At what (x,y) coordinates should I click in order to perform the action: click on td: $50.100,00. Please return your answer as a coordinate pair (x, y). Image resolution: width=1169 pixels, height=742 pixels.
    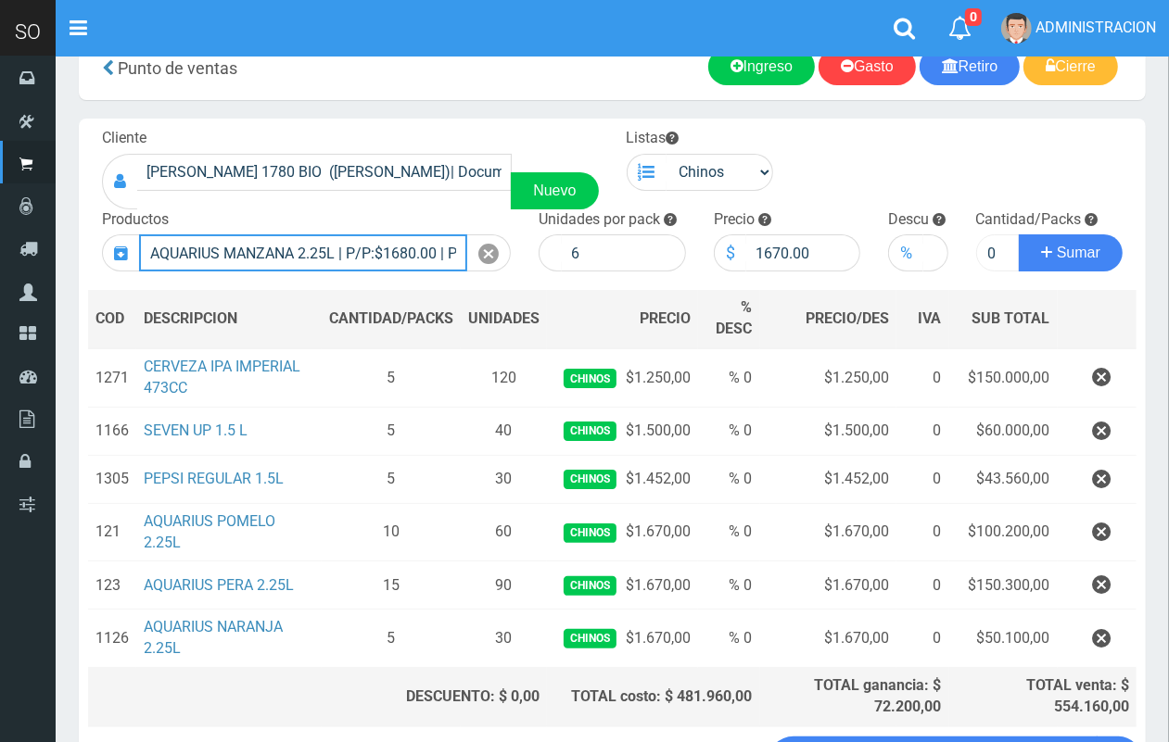
    Looking at the image, I should click on (1003, 639).